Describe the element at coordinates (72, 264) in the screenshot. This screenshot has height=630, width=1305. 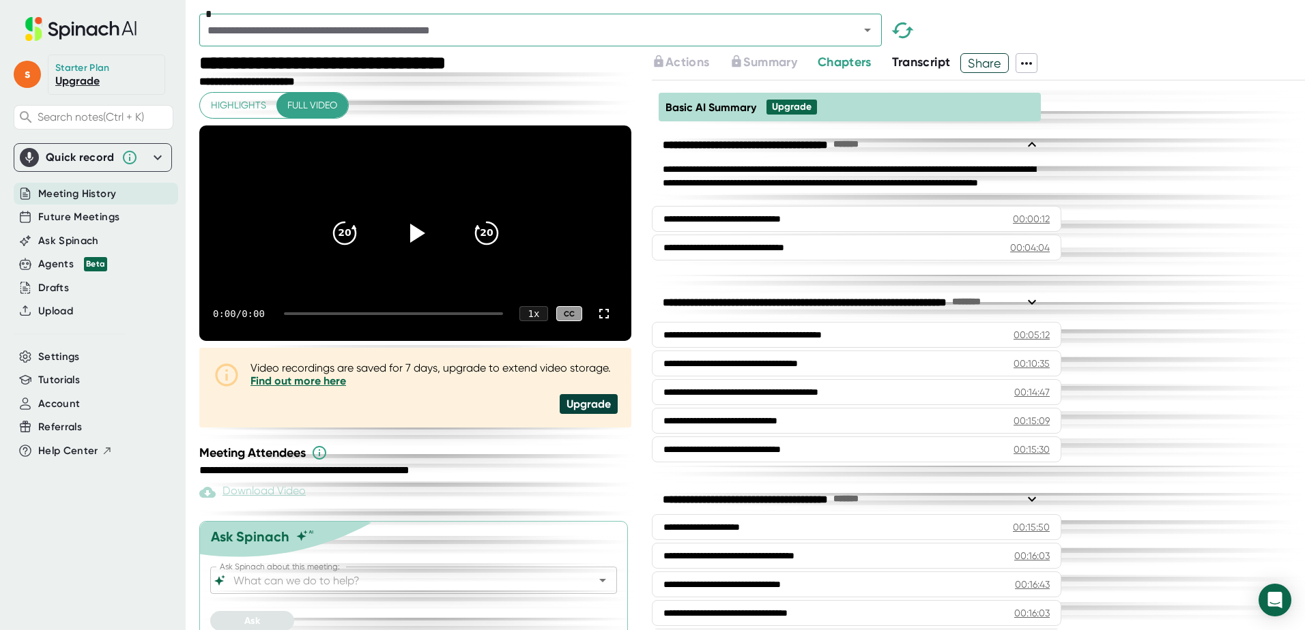
I see `button: Agents Beta` at that location.